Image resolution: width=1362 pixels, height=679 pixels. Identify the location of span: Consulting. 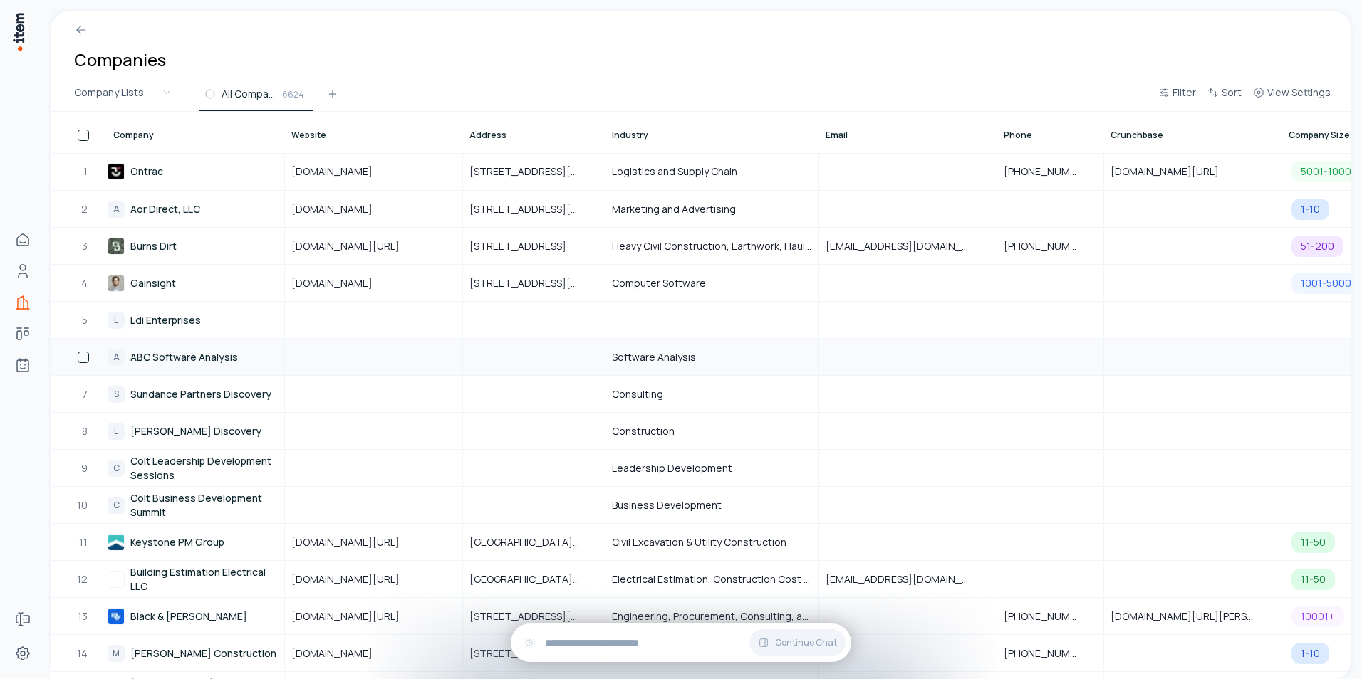
(637, 395).